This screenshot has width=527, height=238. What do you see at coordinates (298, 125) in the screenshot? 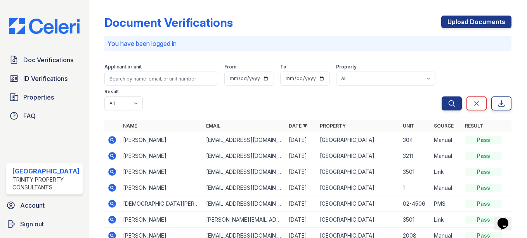
I see `a: Date ▼` at bounding box center [298, 125].